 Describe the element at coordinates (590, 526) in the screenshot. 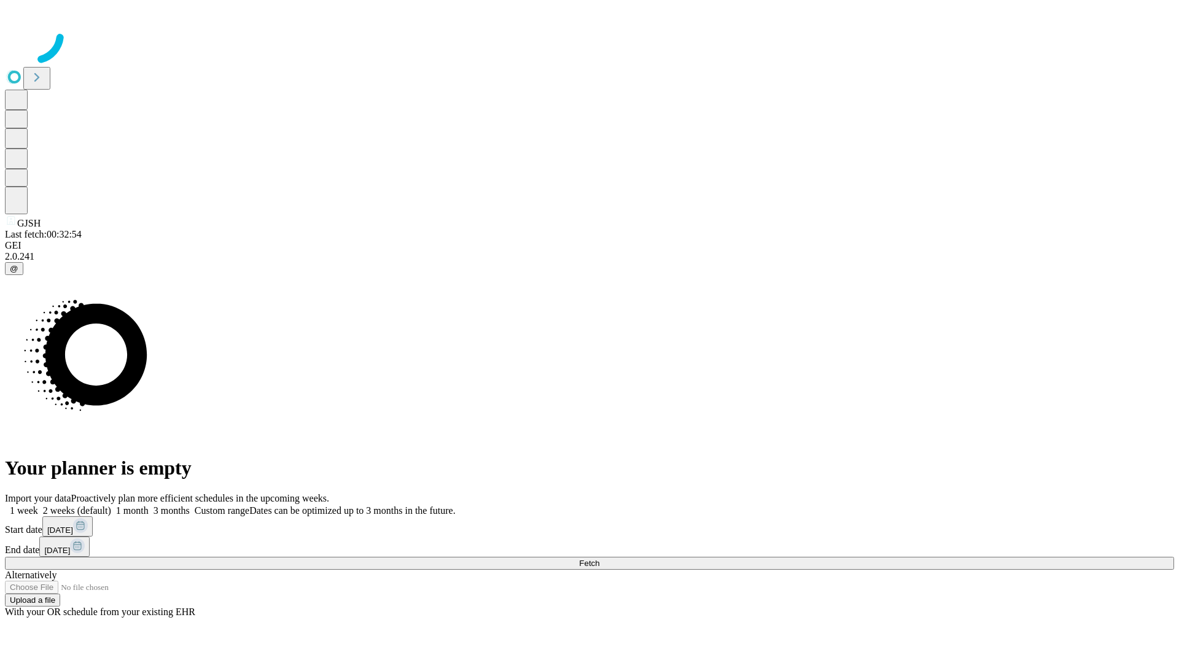

I see `div: Start date` at that location.